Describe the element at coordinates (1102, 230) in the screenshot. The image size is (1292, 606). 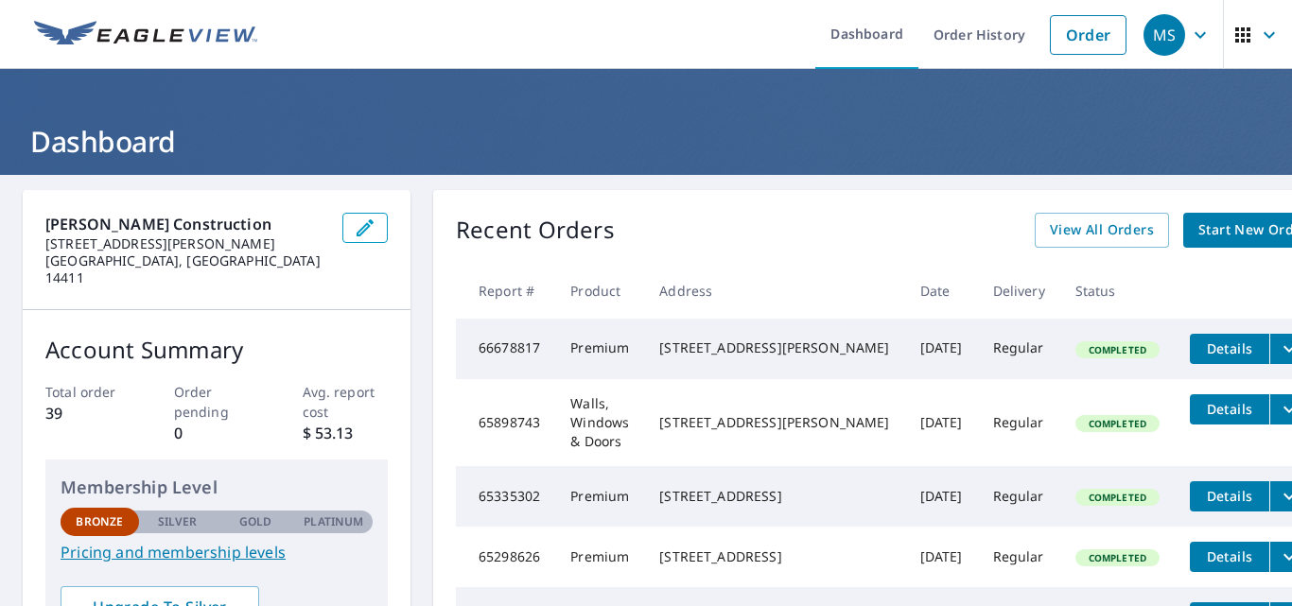
I see `span: View All Orders` at that location.